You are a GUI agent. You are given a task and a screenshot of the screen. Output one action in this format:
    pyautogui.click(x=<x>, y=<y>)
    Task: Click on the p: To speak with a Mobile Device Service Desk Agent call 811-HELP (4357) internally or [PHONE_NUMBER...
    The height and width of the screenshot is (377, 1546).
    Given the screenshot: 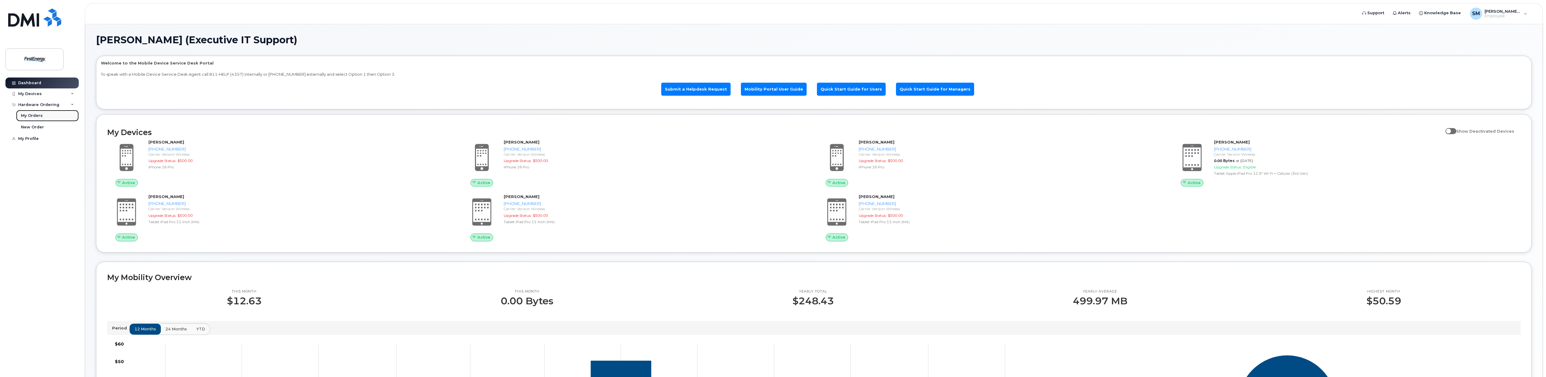 What is the action you would take?
    pyautogui.click(x=814, y=74)
    